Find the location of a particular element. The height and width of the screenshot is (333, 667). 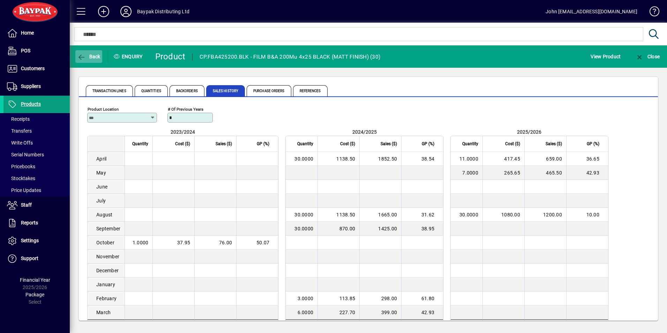

span: 61.80 is located at coordinates (428, 298).